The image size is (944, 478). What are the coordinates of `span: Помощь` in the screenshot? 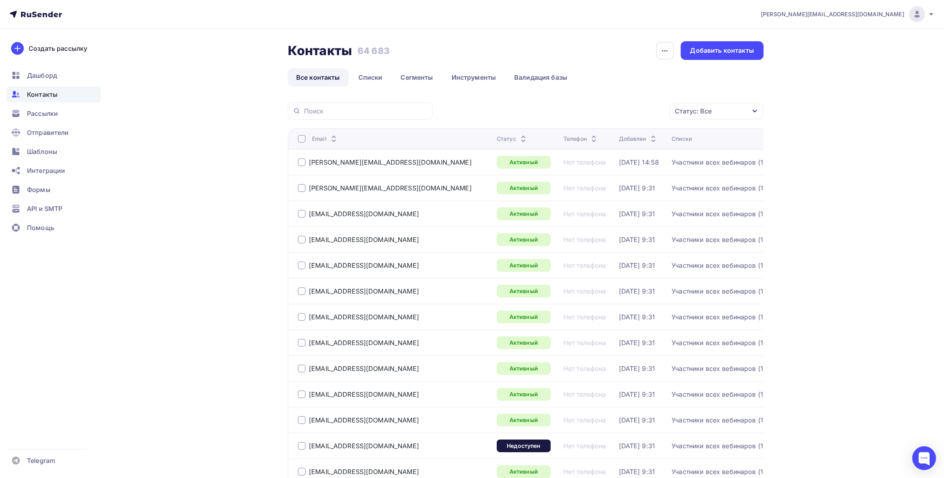 It's located at (40, 228).